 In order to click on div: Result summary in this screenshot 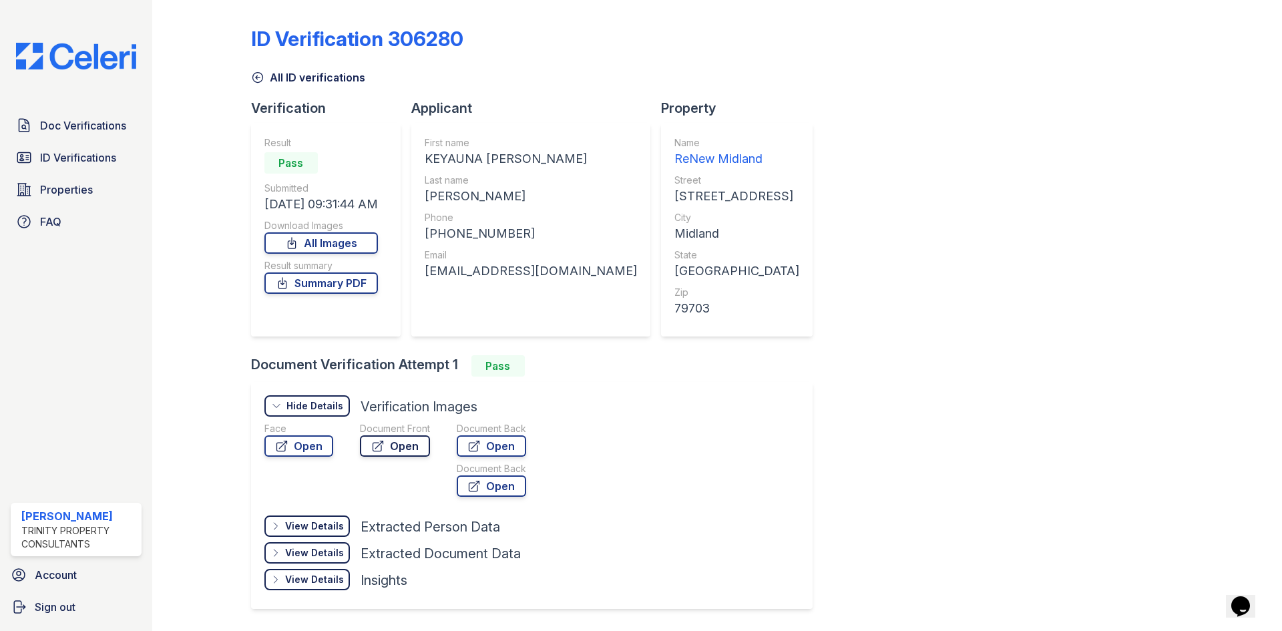, I will do `click(321, 266)`.